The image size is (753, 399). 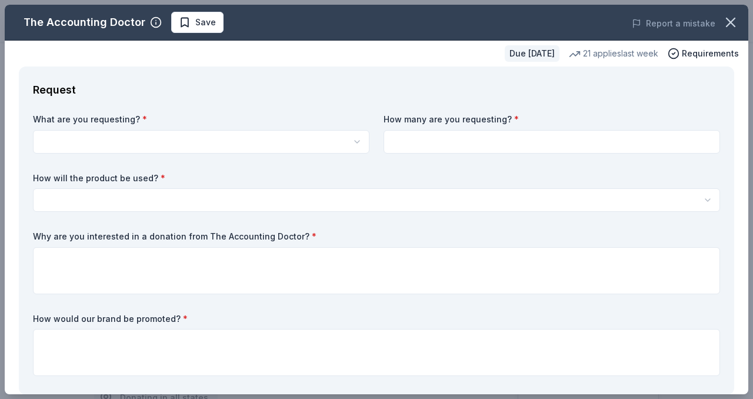 What do you see at coordinates (377, 90) in the screenshot?
I see `div: Request` at bounding box center [377, 90].